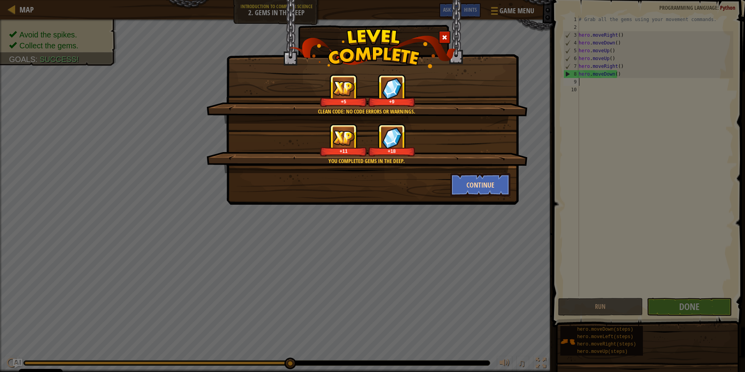 This screenshot has height=372, width=745. I want to click on div: You completed Gems in the Deep., so click(366, 161).